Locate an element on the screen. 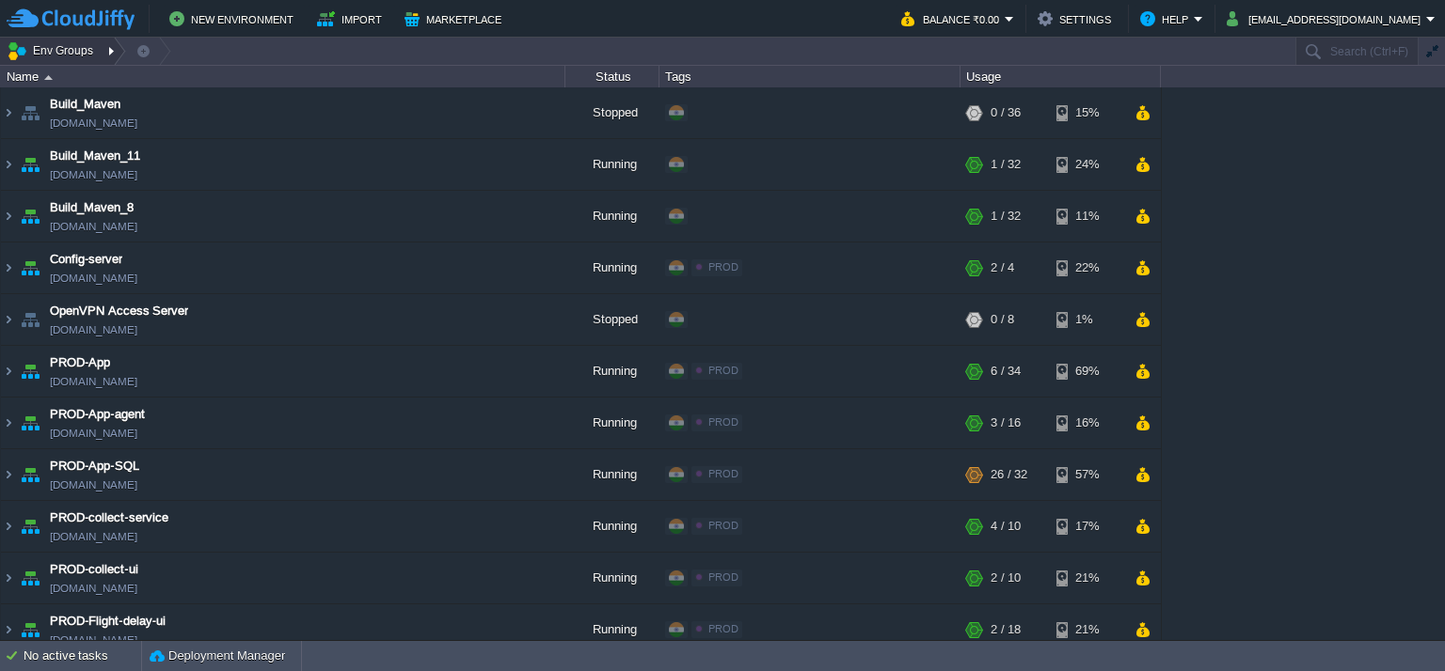 This screenshot has height=671, width=1445. a: Build_Maven_11 is located at coordinates (95, 156).